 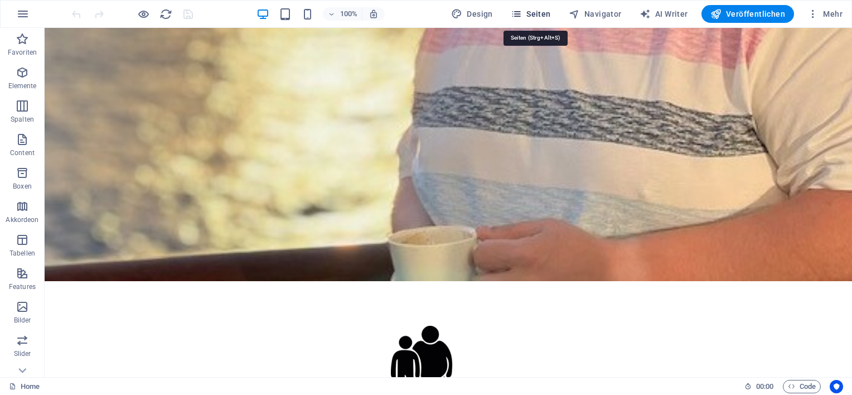 What do you see at coordinates (802, 386) in the screenshot?
I see `button: Code` at bounding box center [802, 386].